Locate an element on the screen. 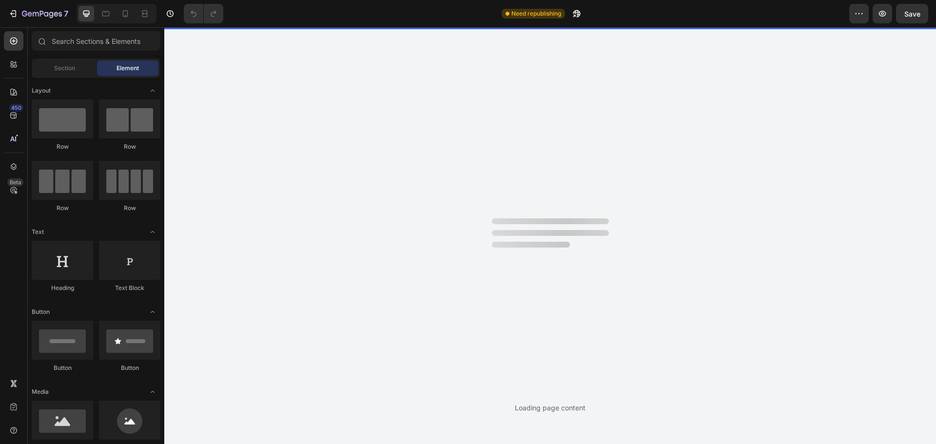 This screenshot has height=444, width=936. span: Text is located at coordinates (38, 232).